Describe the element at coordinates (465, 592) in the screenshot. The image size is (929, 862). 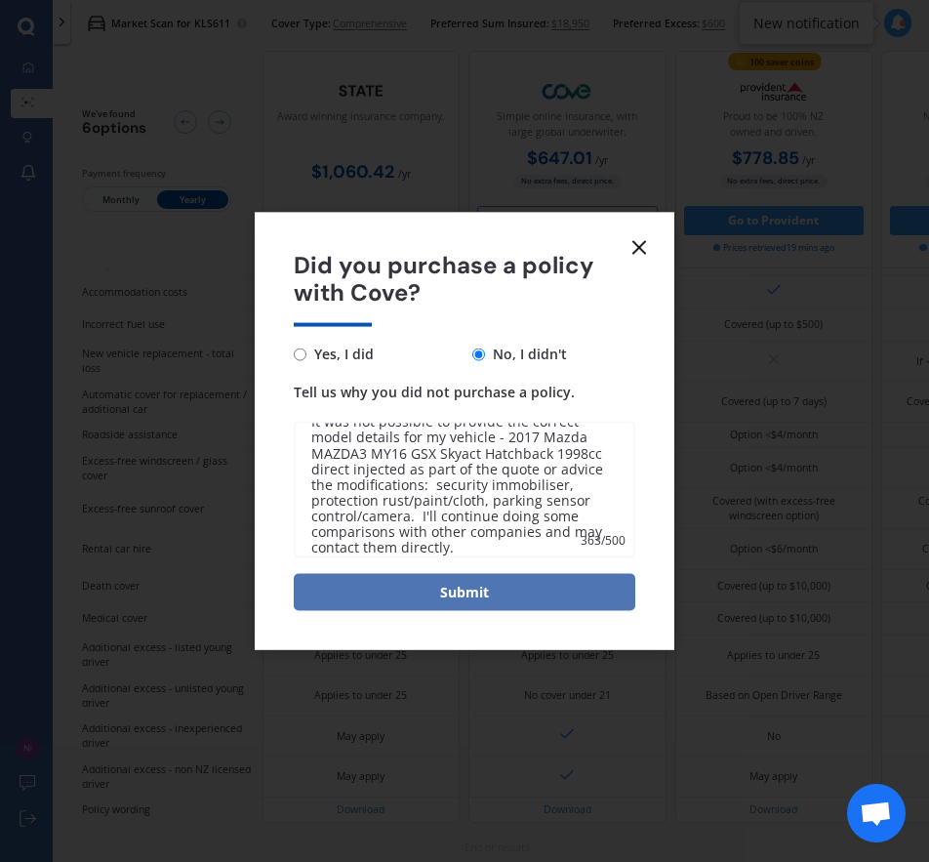
I see `button: Submit` at that location.